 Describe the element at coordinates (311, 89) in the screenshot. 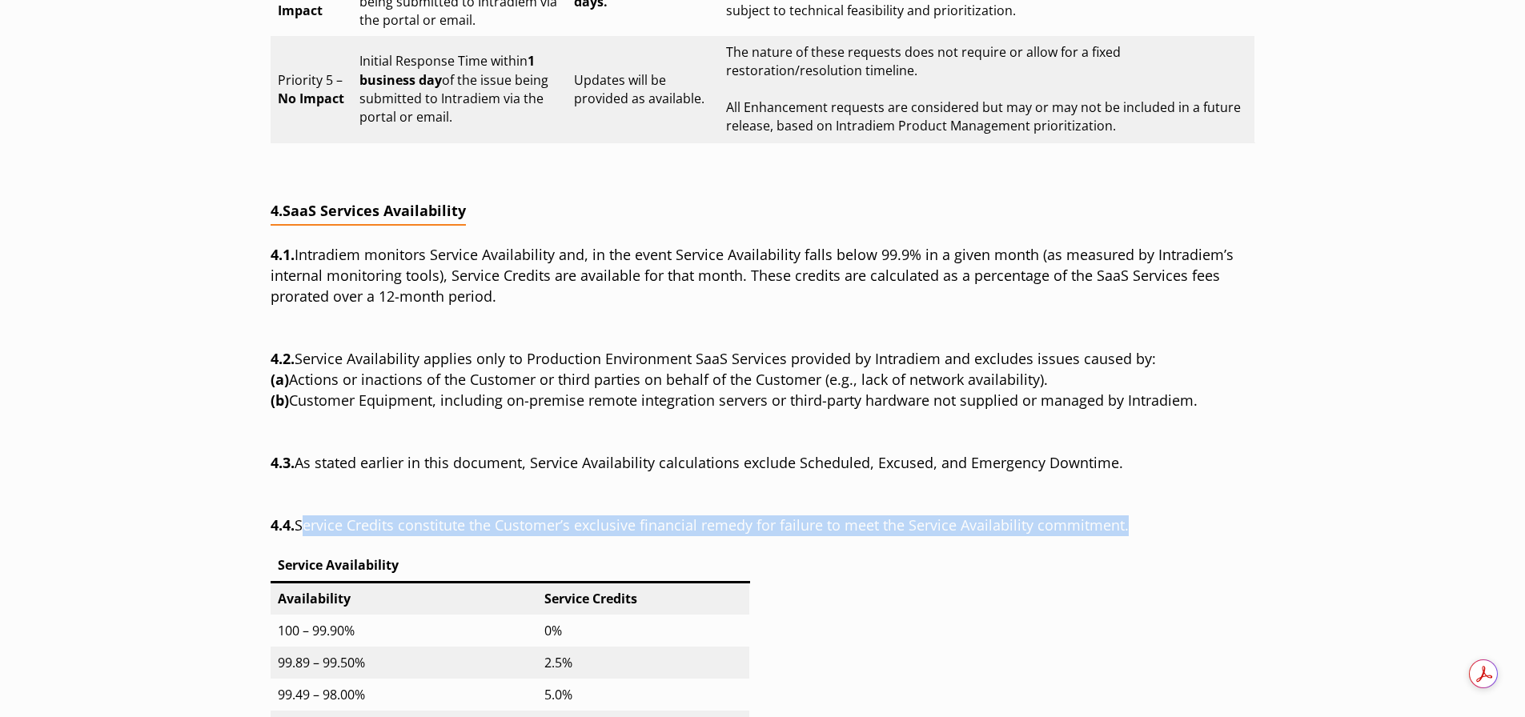

I see `td: Priority 5 –` at that location.